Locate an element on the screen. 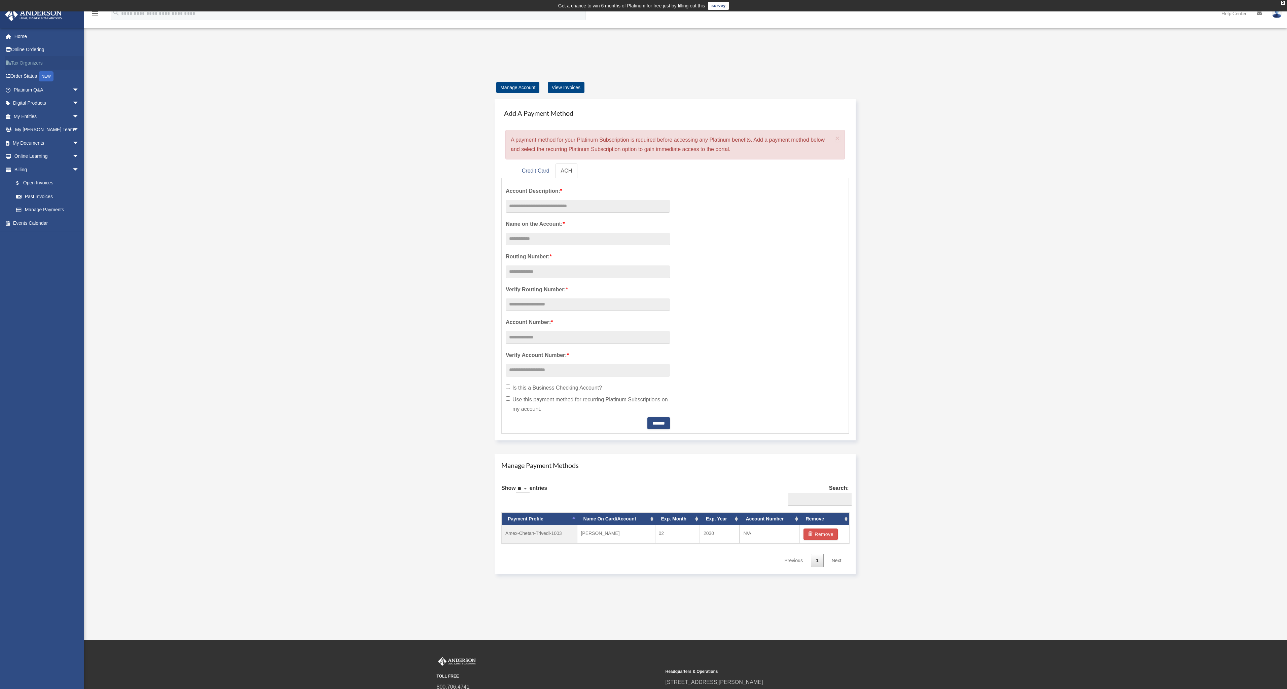 Image resolution: width=1287 pixels, height=689 pixels. a: Platinum Q&Aarrow_drop_down is located at coordinates (47, 90).